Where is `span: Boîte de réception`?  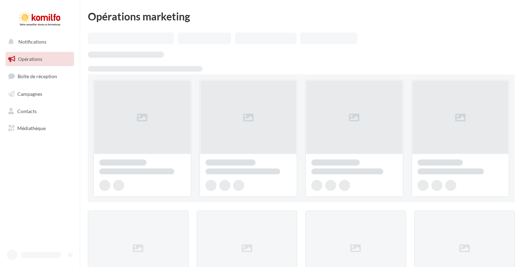
span: Boîte de réception is located at coordinates (37, 76).